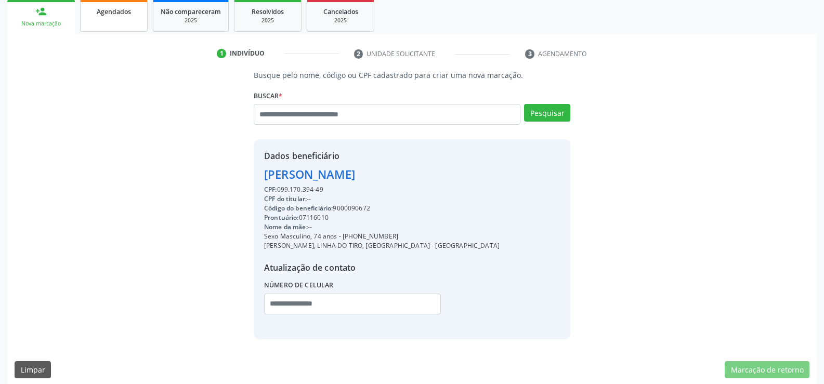 This screenshot has width=824, height=384. Describe the element at coordinates (41, 23) in the screenshot. I see `div: Nova marcação` at that location.